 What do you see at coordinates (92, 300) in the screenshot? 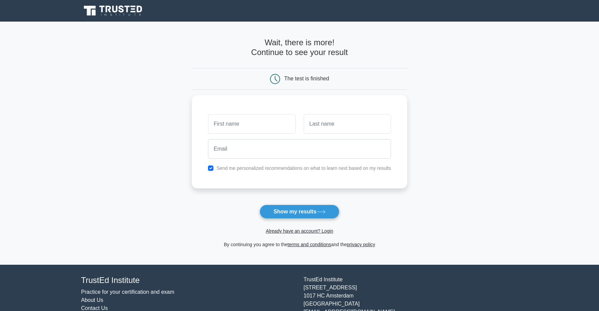
I see `a: About Us` at bounding box center [92, 300].